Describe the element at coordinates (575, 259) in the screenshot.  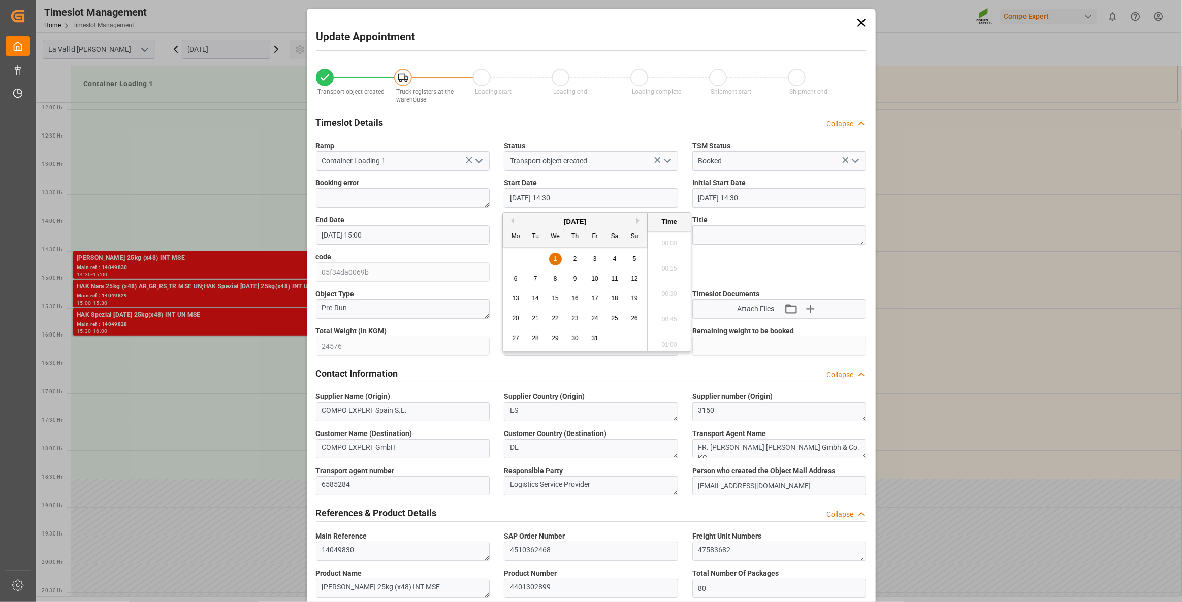
I see `span: 2` at that location.